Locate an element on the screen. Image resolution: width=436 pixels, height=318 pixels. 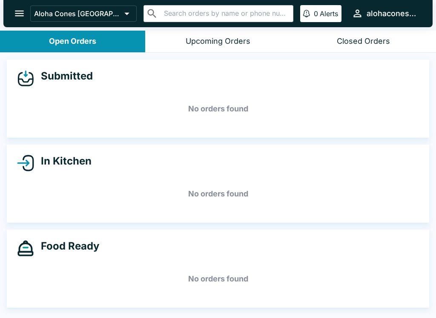
h4: Submitted is located at coordinates (63, 76).